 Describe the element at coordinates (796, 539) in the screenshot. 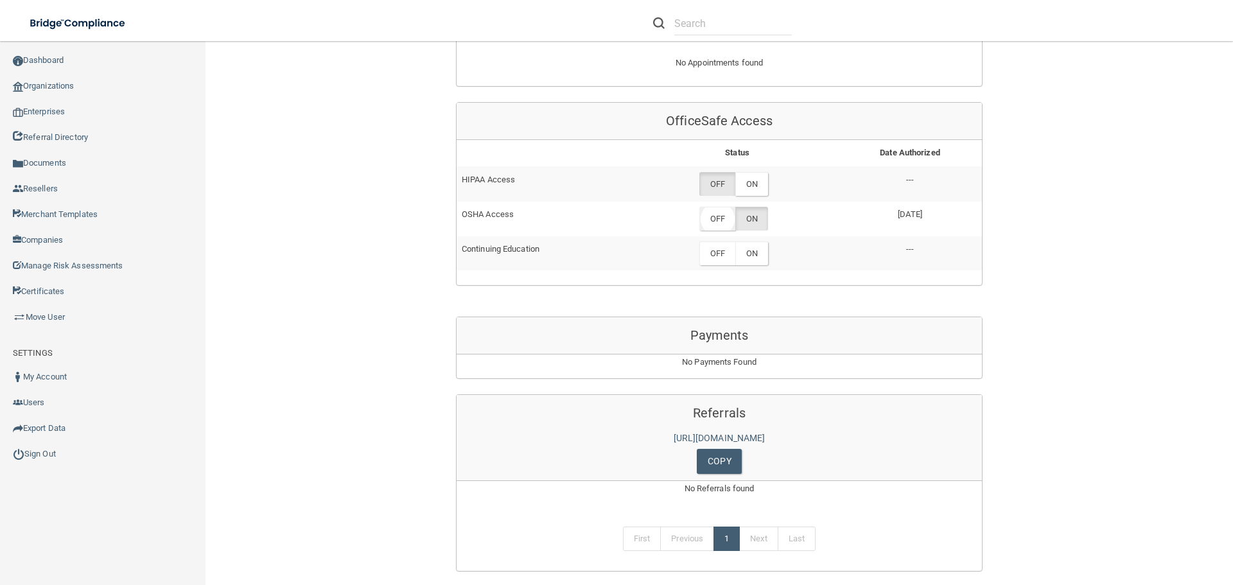

I see `a: Last` at that location.